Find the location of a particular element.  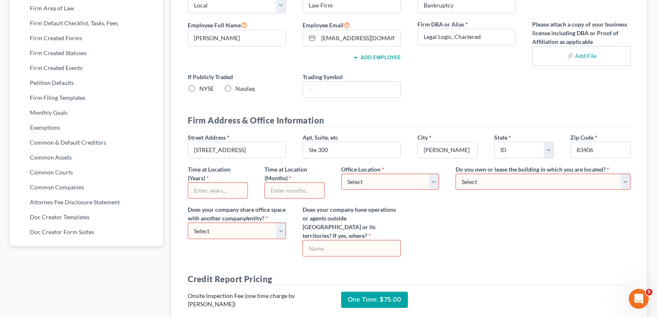

span: Time at Location (Years) is located at coordinates (209, 174).